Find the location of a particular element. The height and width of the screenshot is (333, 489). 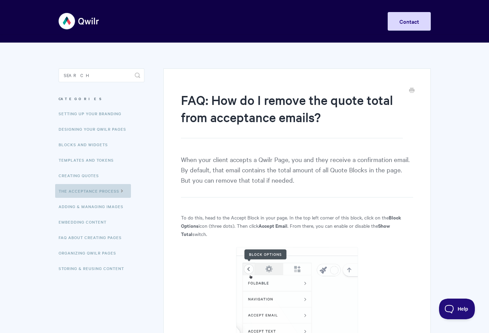

h1: FAQ: How do I remove the quote total from acceptance emails? is located at coordinates (291, 115).